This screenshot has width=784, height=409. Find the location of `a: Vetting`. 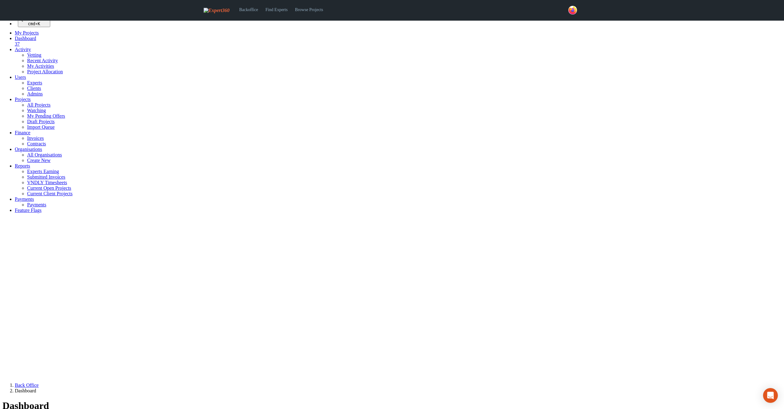

a: Vetting is located at coordinates (34, 55).